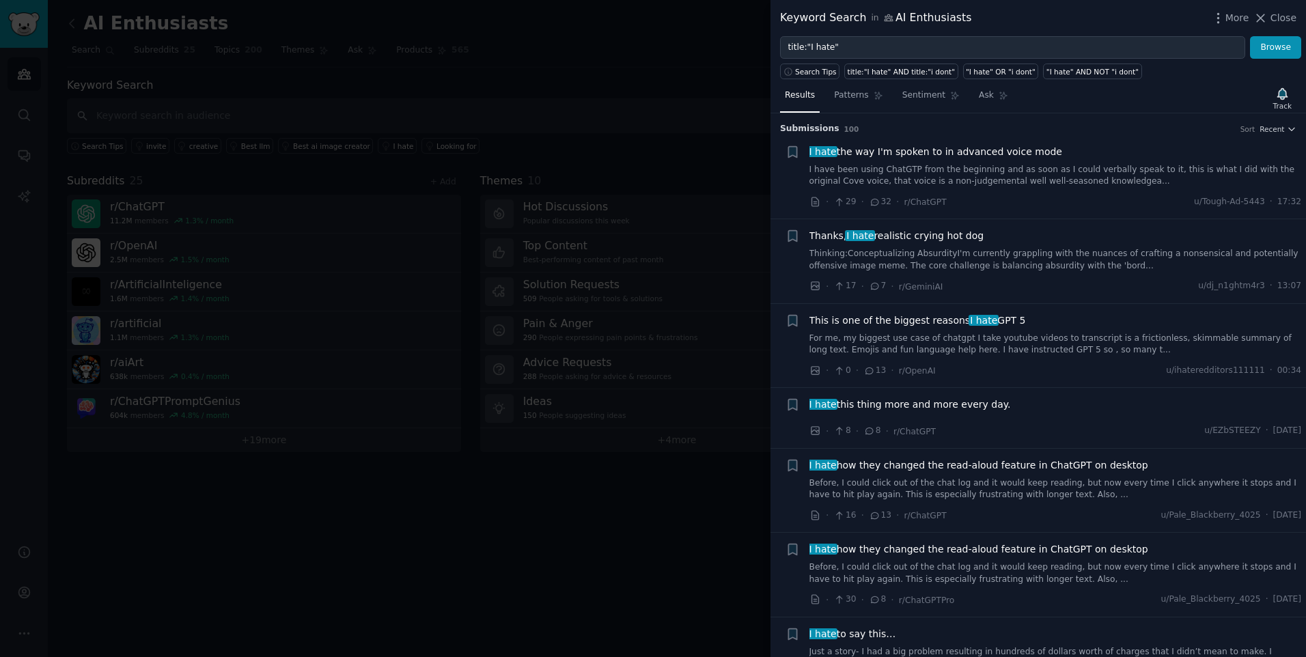 The width and height of the screenshot is (1306, 657). I want to click on a: Thinking: ​Conceptualizing Absurdity ​I'm currently grappling with the nuances of crafting a nons..., so click(1056, 260).